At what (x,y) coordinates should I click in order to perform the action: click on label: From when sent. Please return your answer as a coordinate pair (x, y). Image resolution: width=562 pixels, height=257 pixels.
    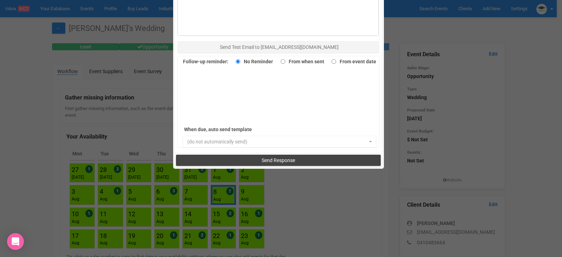
    Looking at the image, I should click on (300, 61).